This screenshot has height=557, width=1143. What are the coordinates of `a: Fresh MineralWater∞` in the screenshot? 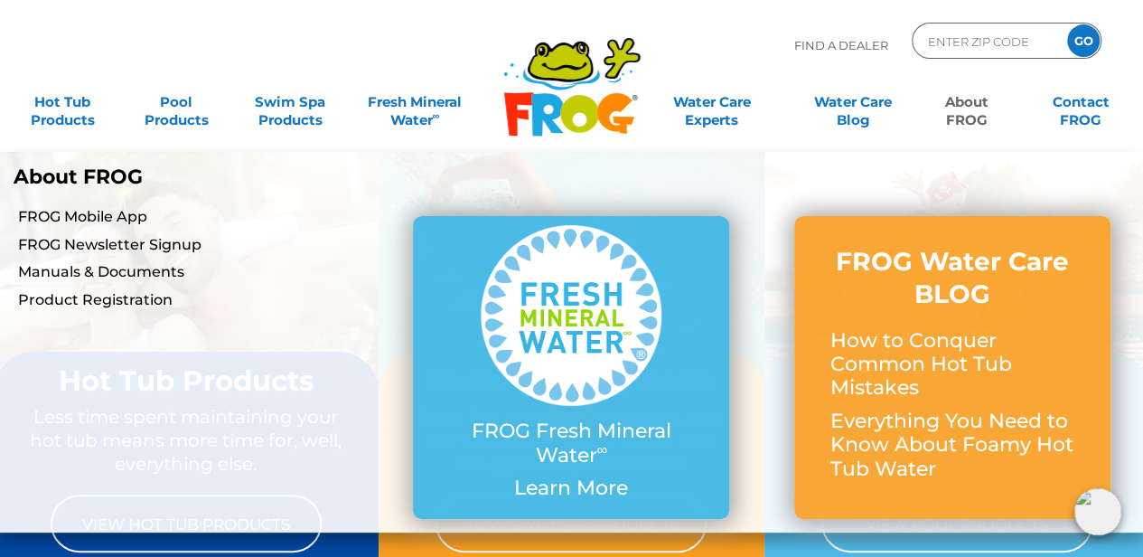 It's located at (415, 102).